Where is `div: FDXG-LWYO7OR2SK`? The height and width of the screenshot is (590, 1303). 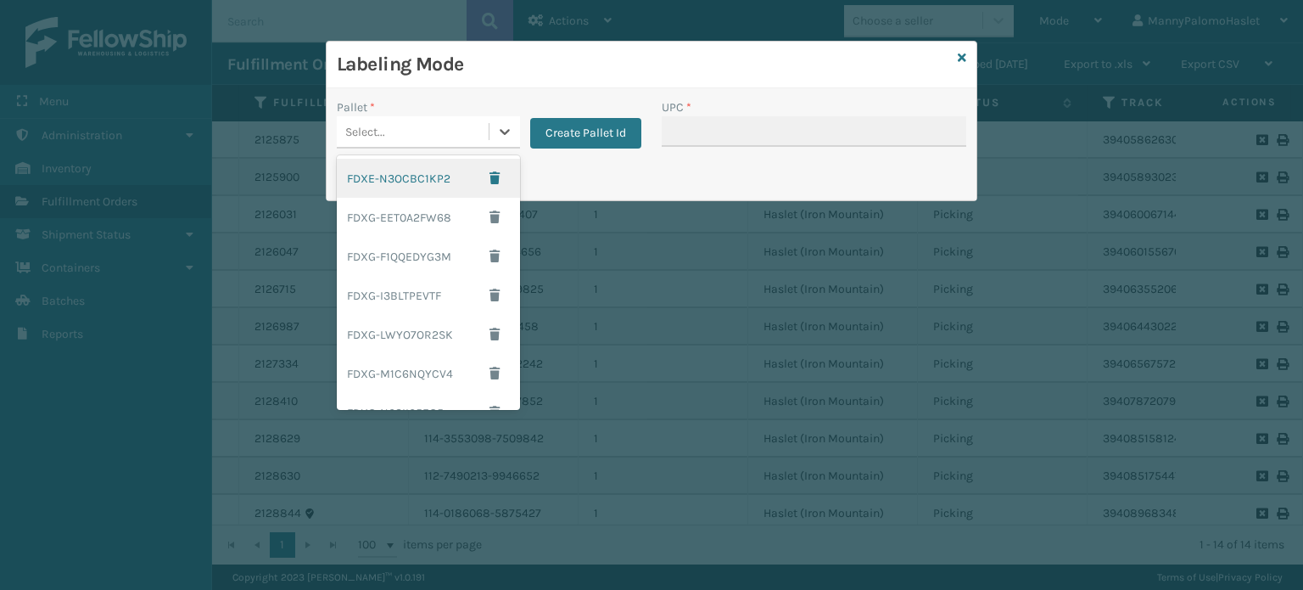 div: FDXG-LWYO7OR2SK is located at coordinates (429, 334).